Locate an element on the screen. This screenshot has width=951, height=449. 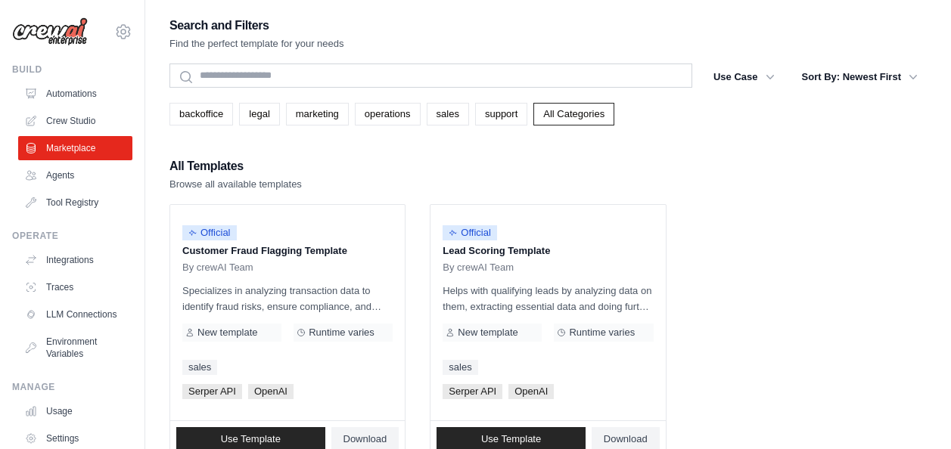
p: Browse all available templates is located at coordinates (235, 185).